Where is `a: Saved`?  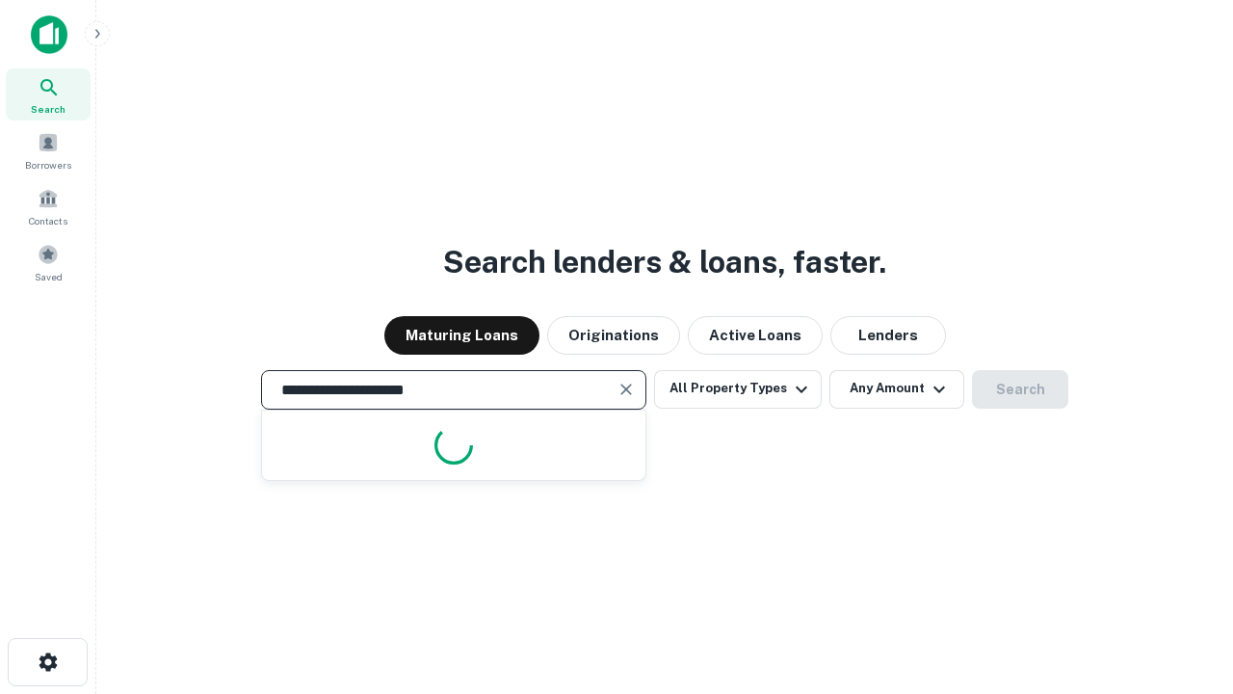 a: Saved is located at coordinates (48, 262).